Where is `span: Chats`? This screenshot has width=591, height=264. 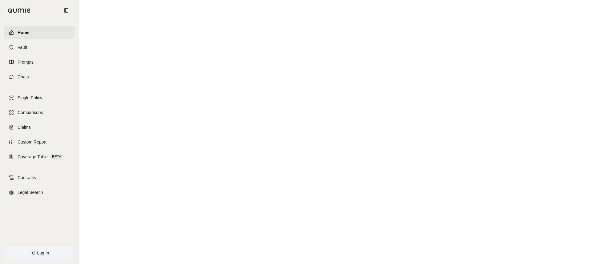
span: Chats is located at coordinates (23, 77).